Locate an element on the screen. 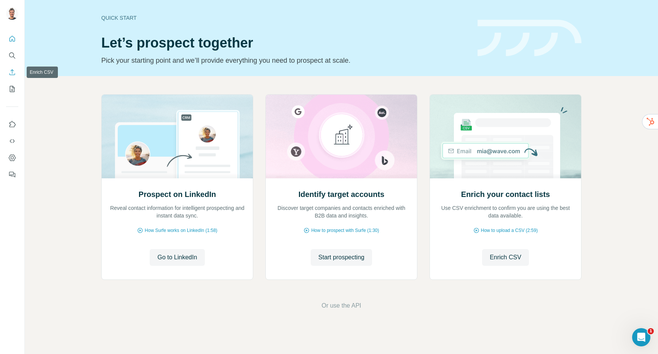  span: Go to LinkedIn is located at coordinates (177, 258).